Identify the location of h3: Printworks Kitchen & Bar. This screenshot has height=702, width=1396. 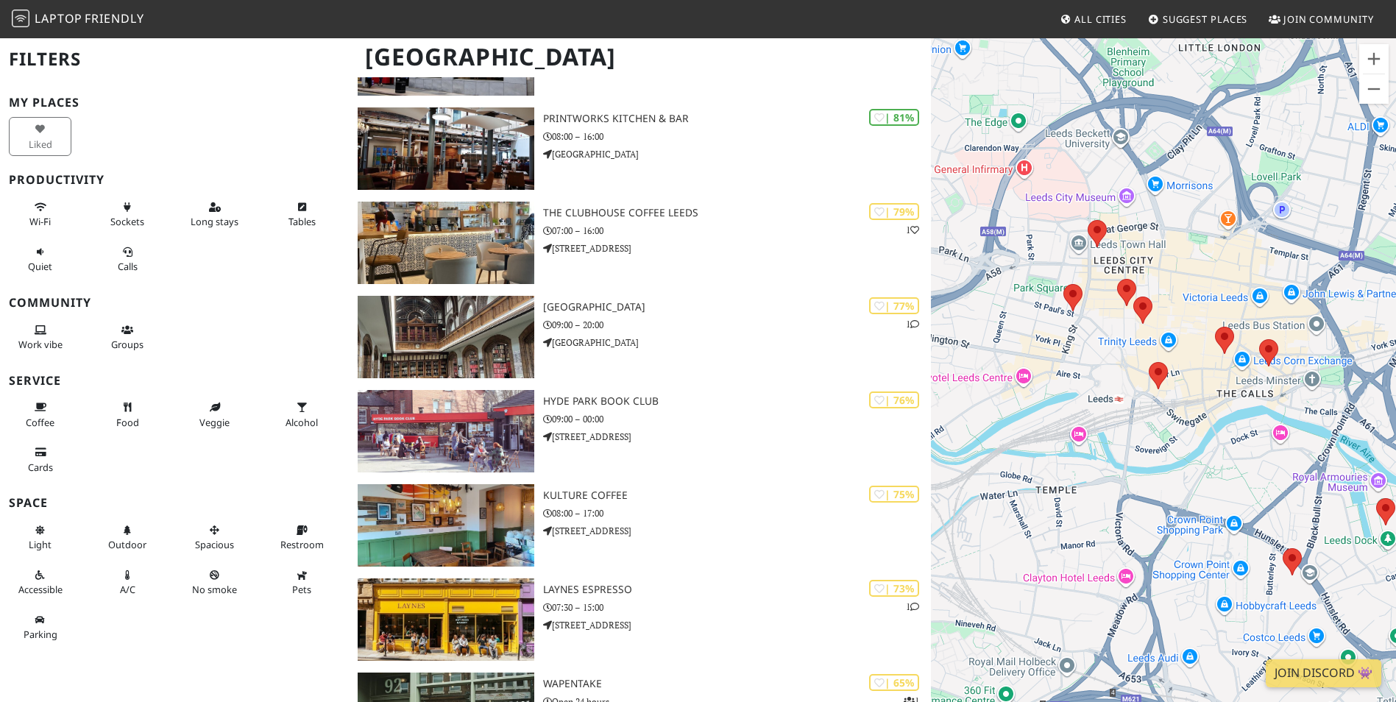
(737, 118).